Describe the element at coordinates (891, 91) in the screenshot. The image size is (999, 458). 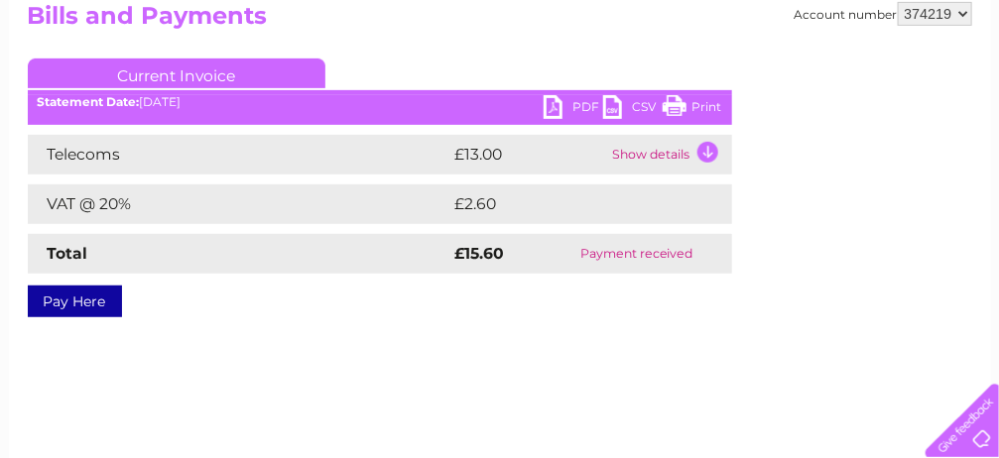
I see `a: Contact` at that location.